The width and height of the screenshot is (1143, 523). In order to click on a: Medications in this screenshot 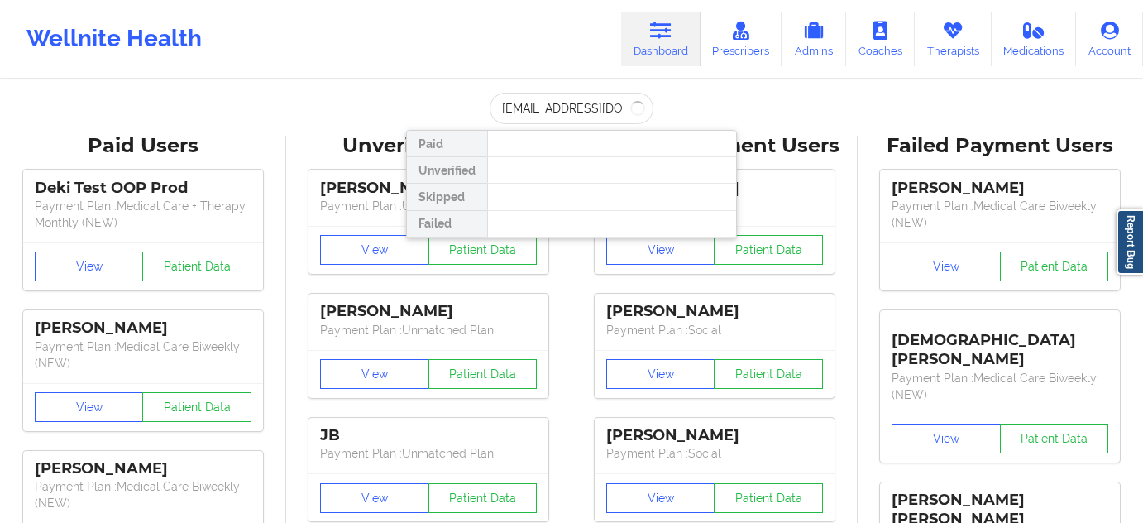, I will do `click(1034, 39)`.